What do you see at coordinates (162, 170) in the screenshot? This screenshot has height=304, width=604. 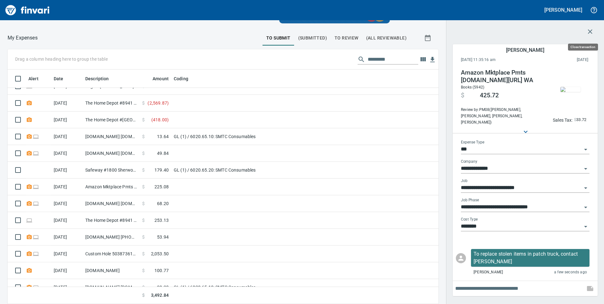 I see `span: 179.40` at bounding box center [162, 170].